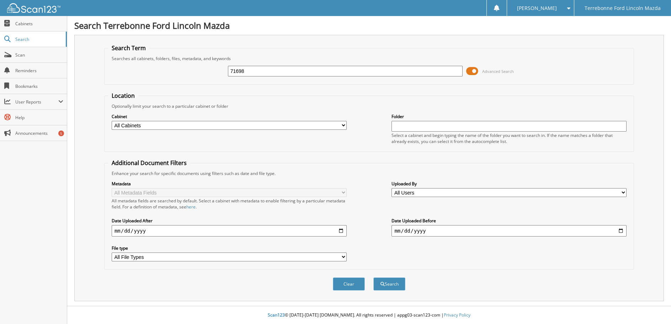 The height and width of the screenshot is (324, 671). I want to click on div: Searches all cabinets, folders, files, metadata, and keywords, so click(369, 58).